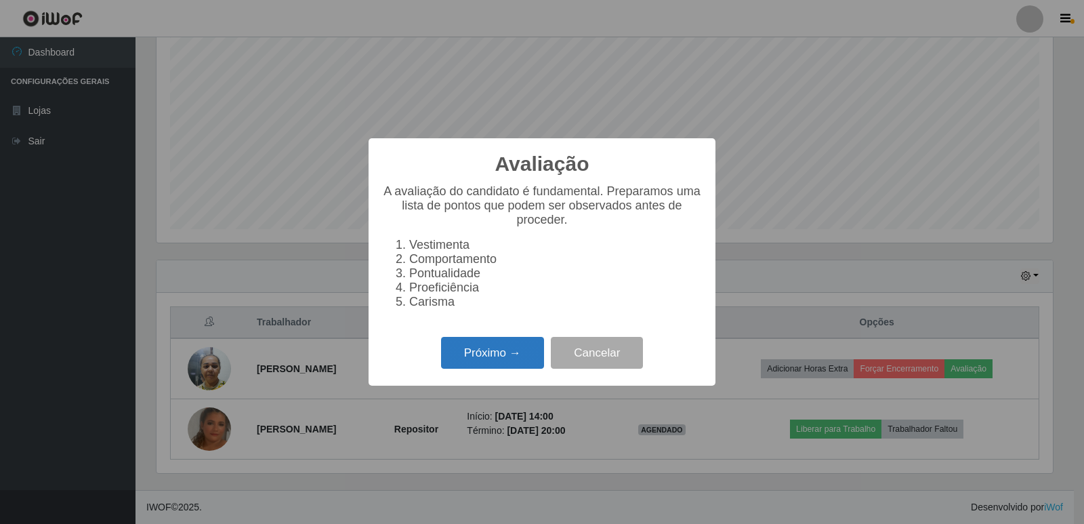 The image size is (1084, 524). Describe the element at coordinates (493, 352) in the screenshot. I see `button: Próximo →` at that location.